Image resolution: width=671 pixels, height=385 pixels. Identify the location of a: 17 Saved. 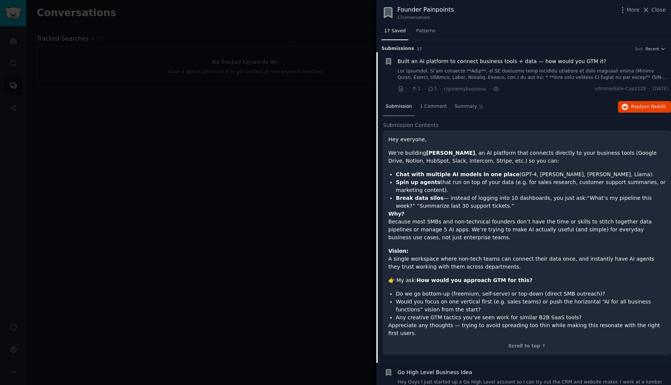
(395, 33).